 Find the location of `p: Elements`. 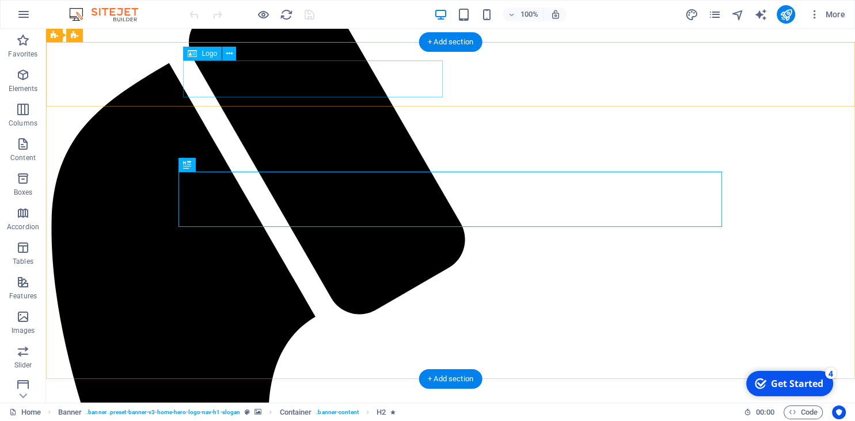

p: Elements is located at coordinates (23, 89).